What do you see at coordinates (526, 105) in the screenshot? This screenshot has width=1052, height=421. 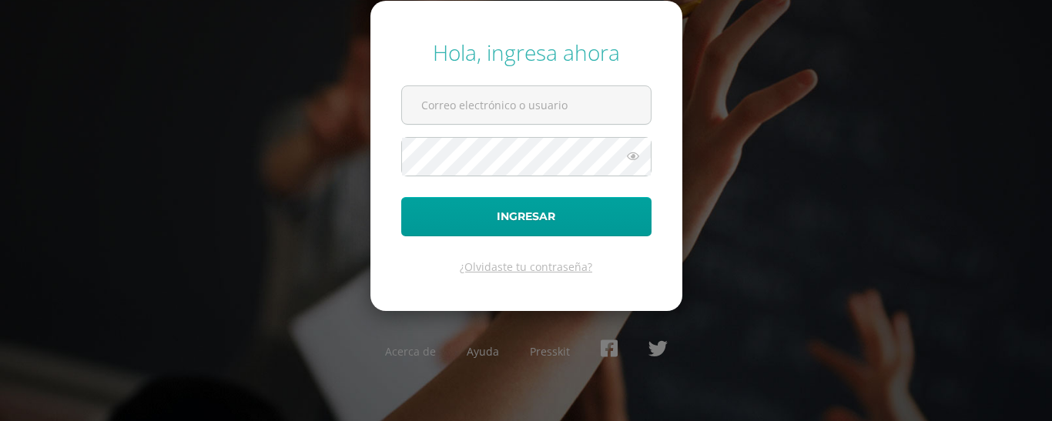 I see `input: Correo electrónico o usuario` at bounding box center [526, 105].